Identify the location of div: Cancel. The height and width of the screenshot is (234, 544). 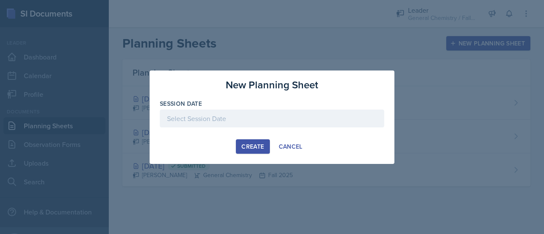
(291, 147).